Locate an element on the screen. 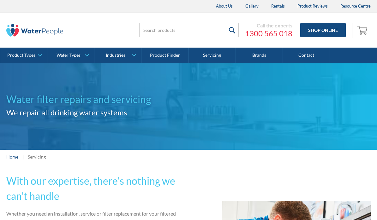 The width and height of the screenshot is (377, 220). div: Call the experts is located at coordinates (269, 26).